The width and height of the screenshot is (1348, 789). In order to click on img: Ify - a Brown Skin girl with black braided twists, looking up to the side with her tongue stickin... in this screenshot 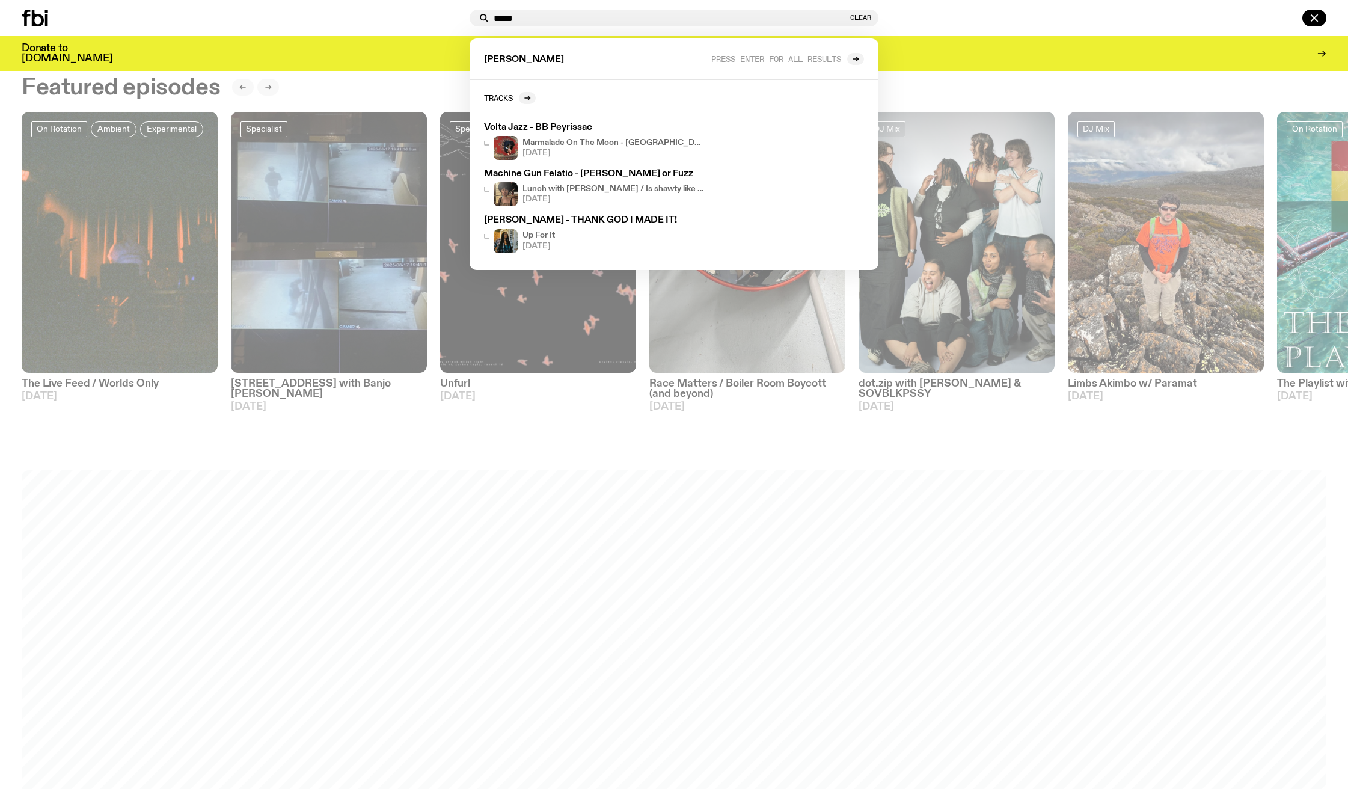, I will do `click(506, 241)`.